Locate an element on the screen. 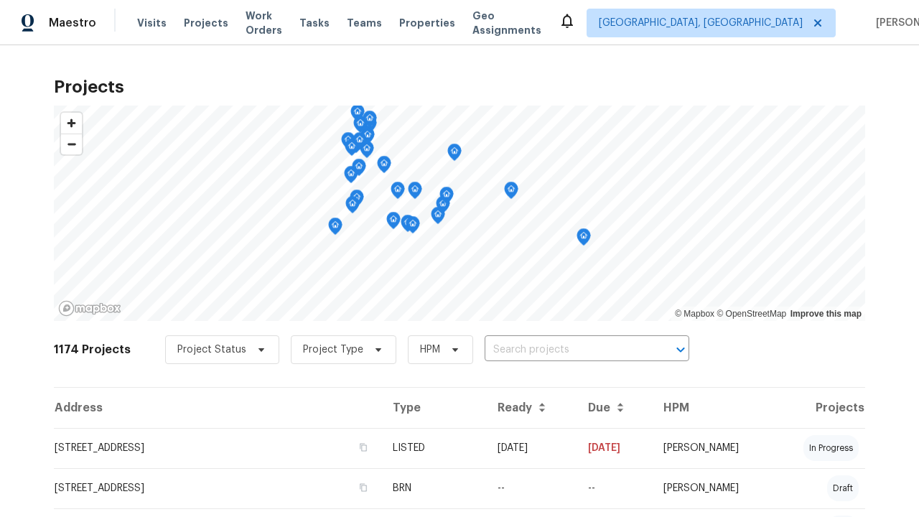 The width and height of the screenshot is (919, 517). span: Properties is located at coordinates (427, 23).